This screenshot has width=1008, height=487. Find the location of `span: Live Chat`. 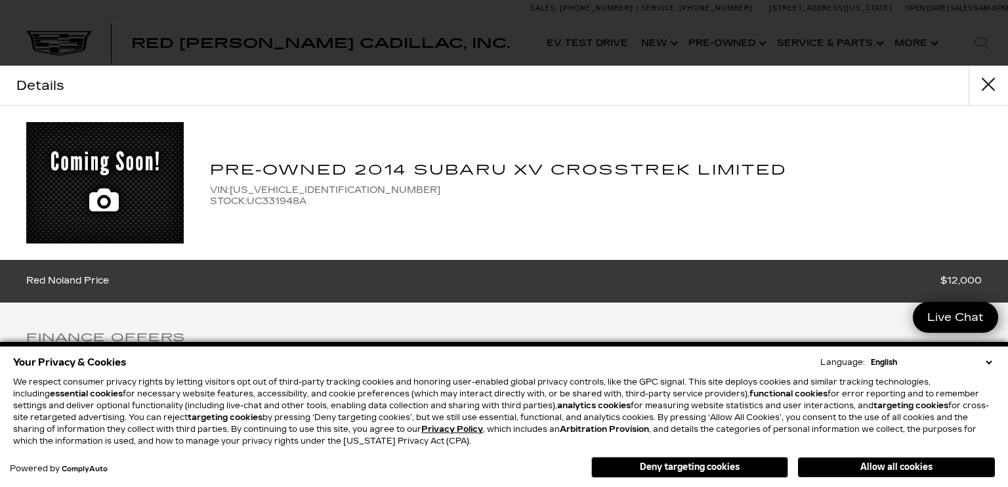

span: Live Chat is located at coordinates (956, 317).